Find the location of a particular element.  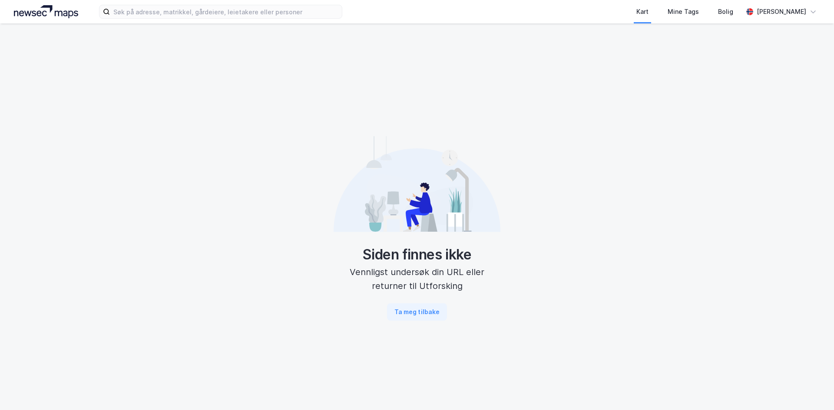

div: Mine Tags is located at coordinates (683, 12).